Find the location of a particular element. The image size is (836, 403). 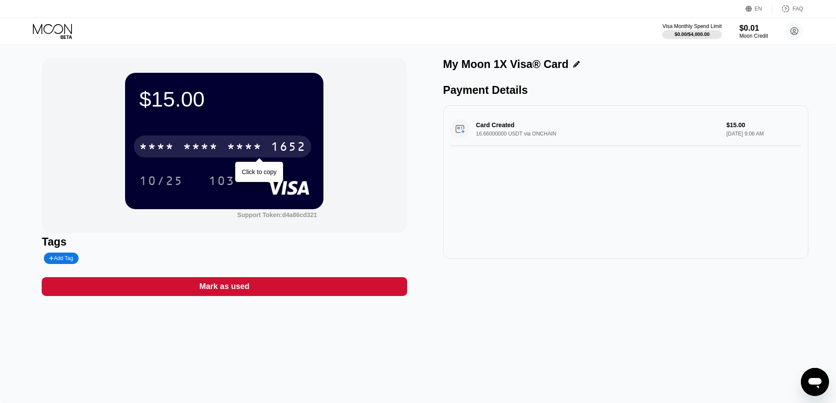

div: Moon Credit is located at coordinates (754, 36).